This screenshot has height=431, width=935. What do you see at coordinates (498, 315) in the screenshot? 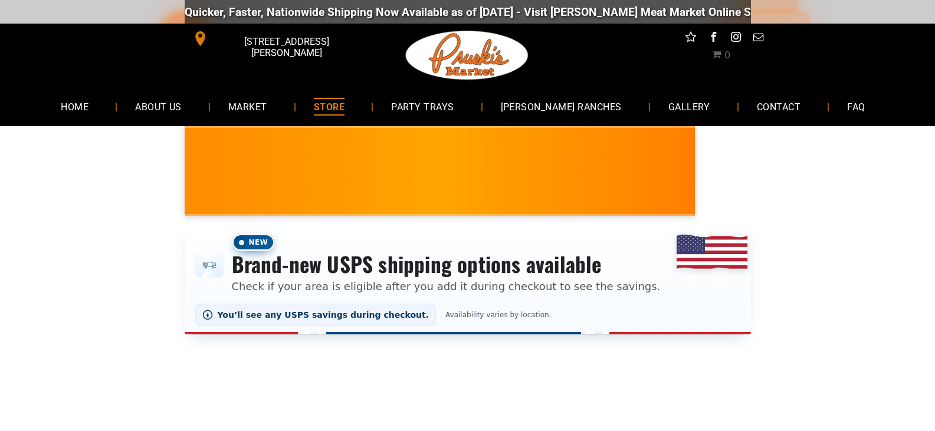
I see `span: Availability varies by location.` at bounding box center [498, 315].